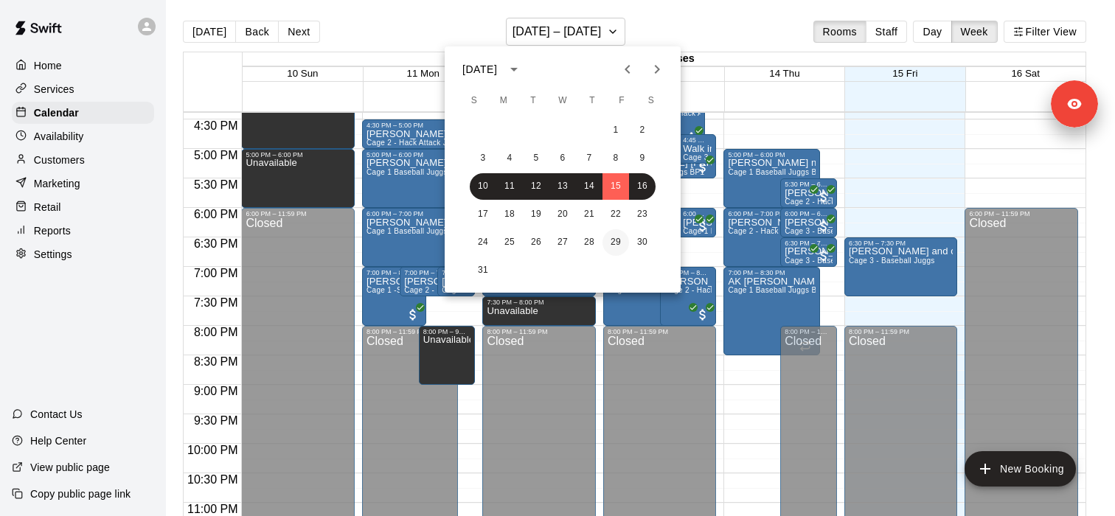 Image resolution: width=1115 pixels, height=516 pixels. Describe the element at coordinates (536, 159) in the screenshot. I see `button: 5` at that location.